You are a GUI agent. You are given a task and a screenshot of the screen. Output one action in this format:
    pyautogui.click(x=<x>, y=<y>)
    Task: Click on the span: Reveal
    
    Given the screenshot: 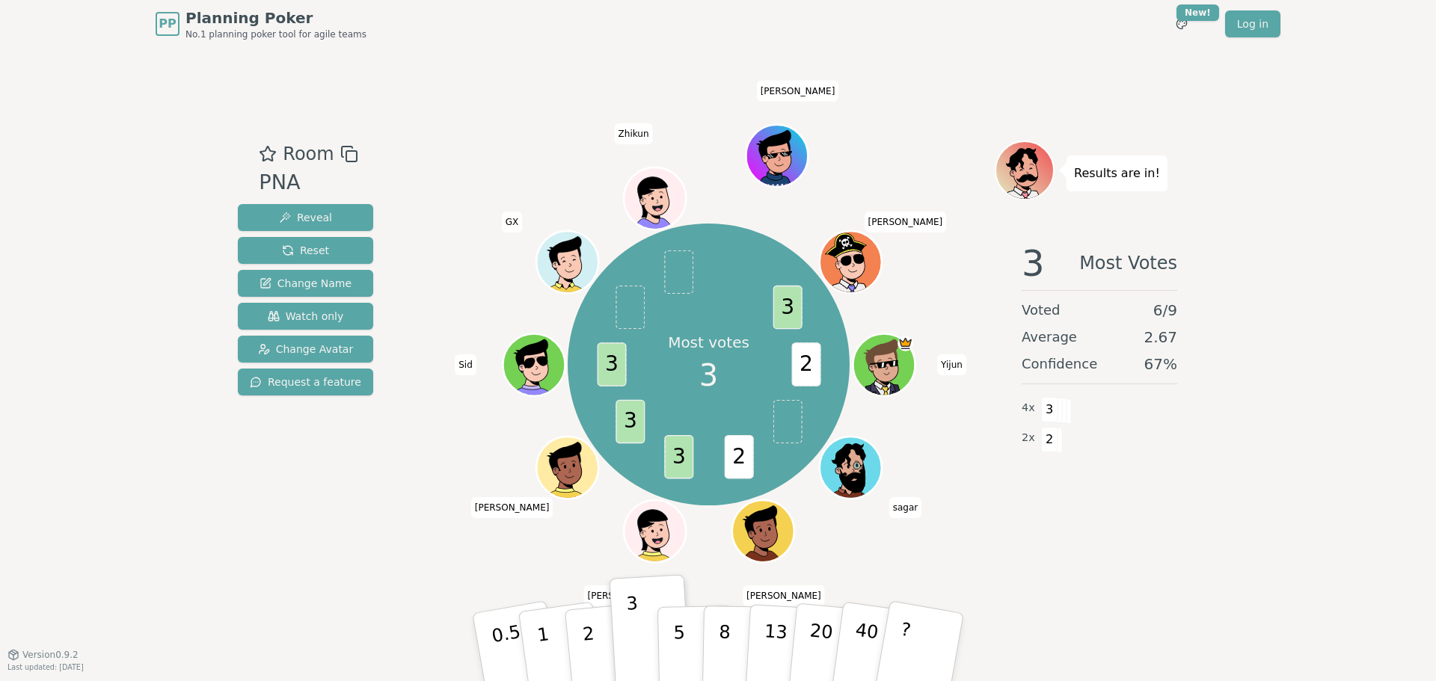 What is the action you would take?
    pyautogui.click(x=305, y=218)
    